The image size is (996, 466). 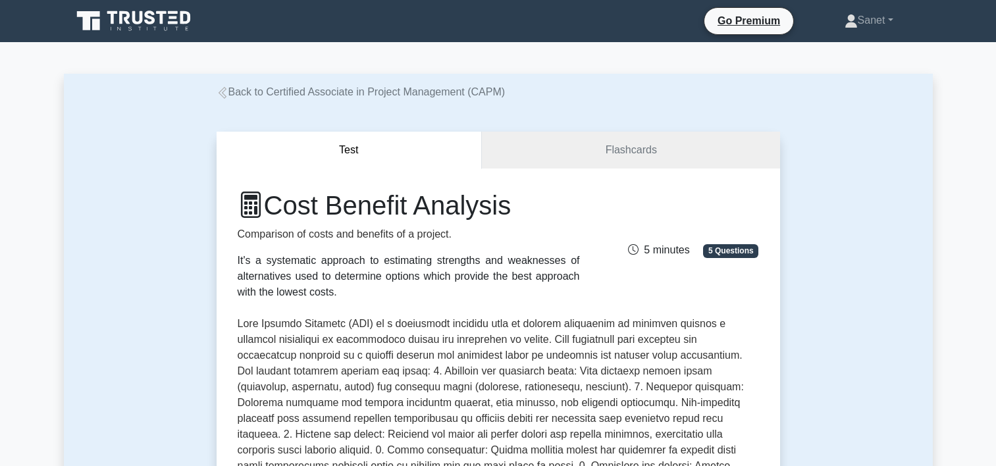 I want to click on span: 5 minutes, so click(x=658, y=250).